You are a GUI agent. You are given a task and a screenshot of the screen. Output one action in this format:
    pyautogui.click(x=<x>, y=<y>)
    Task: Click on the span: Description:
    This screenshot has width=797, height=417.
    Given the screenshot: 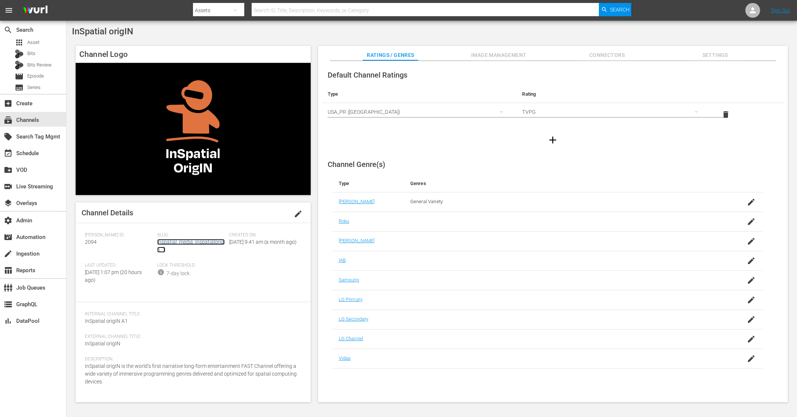 What is the action you would take?
    pyautogui.click(x=191, y=359)
    